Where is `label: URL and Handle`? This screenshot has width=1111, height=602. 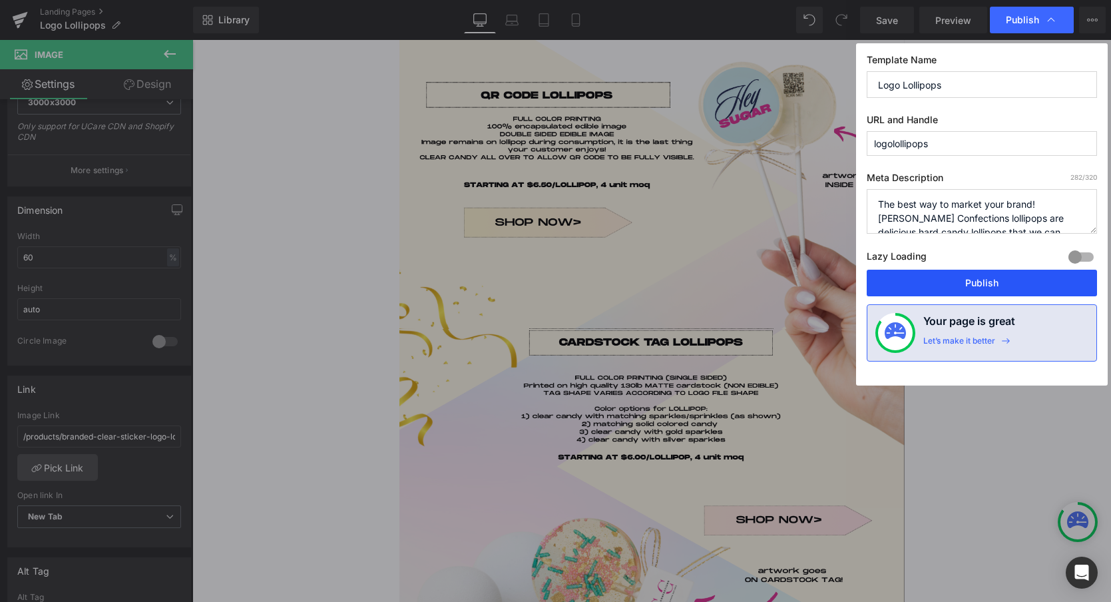
label: URL and Handle is located at coordinates (982, 122).